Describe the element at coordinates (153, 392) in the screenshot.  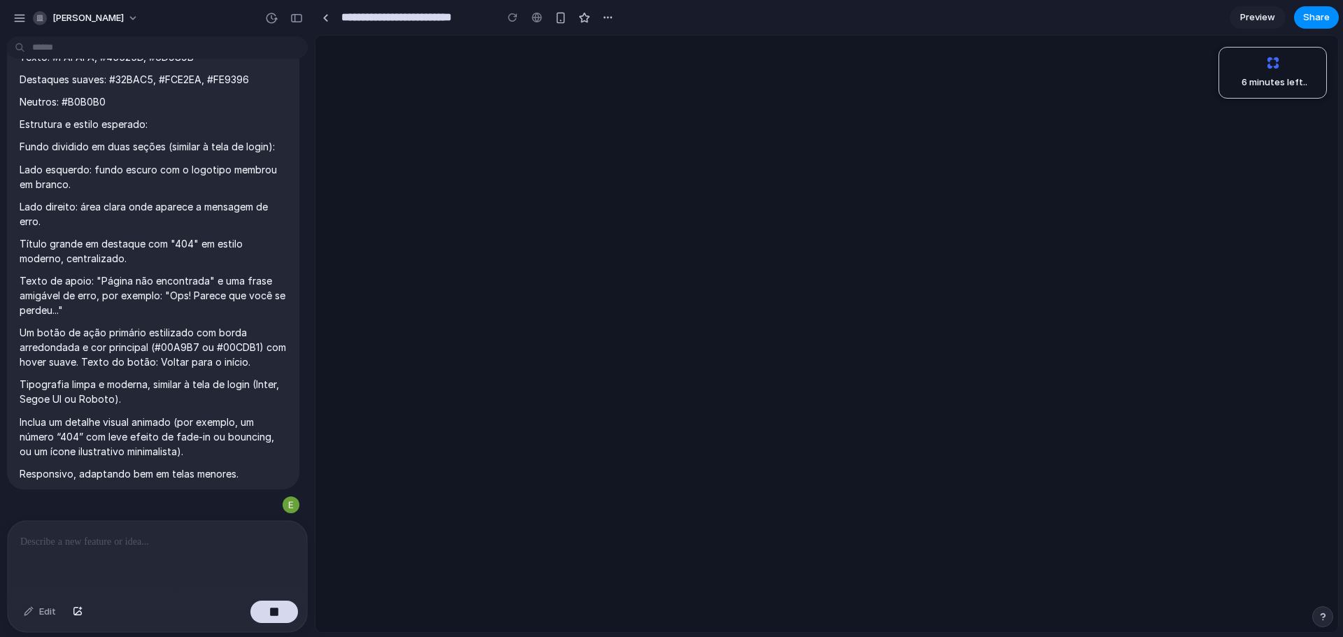
I see `p: Tipografia limpa e moderna, similar à tela de login (Inter, Segoe UI ou Roboto).` at that location.